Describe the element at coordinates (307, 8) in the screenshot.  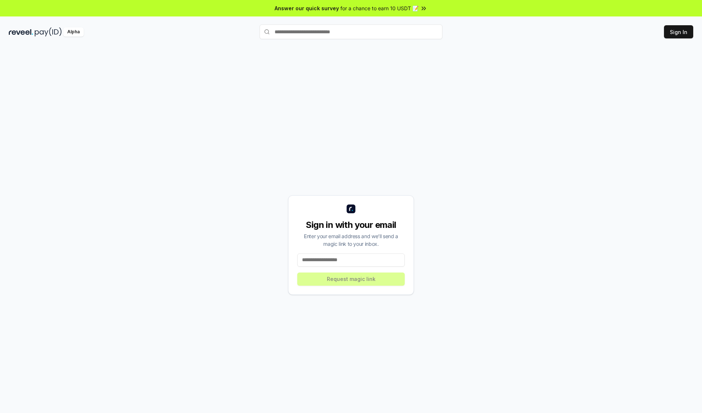
I see `span: Answer our quick survey` at that location.